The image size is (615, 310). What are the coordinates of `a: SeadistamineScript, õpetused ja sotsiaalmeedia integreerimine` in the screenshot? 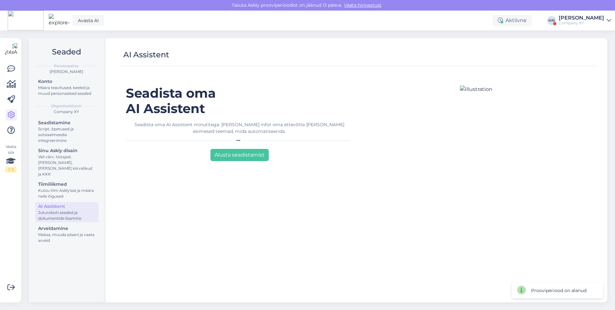 It's located at (67, 131).